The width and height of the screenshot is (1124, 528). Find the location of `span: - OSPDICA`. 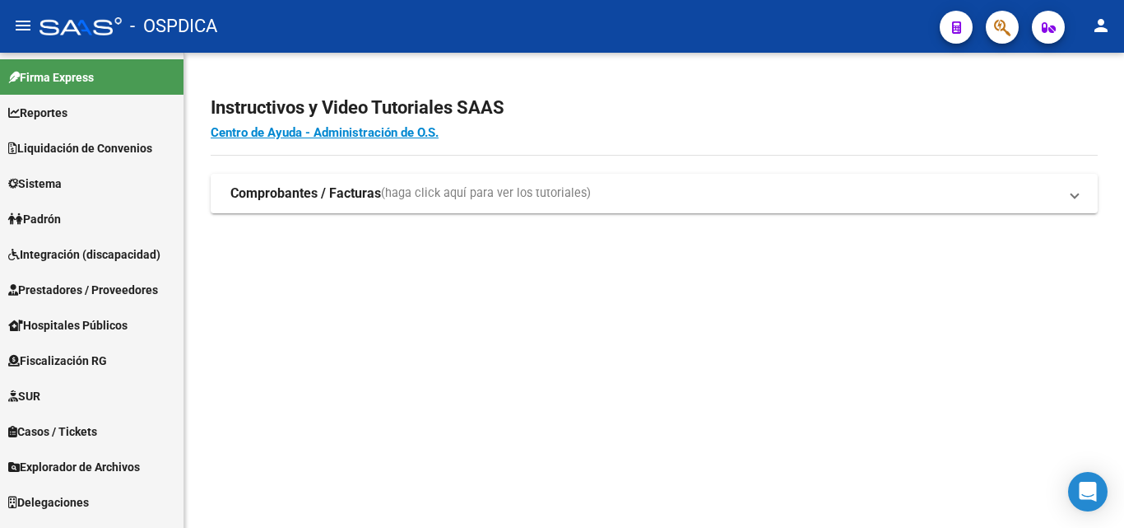

span: - OSPDICA is located at coordinates (174, 26).